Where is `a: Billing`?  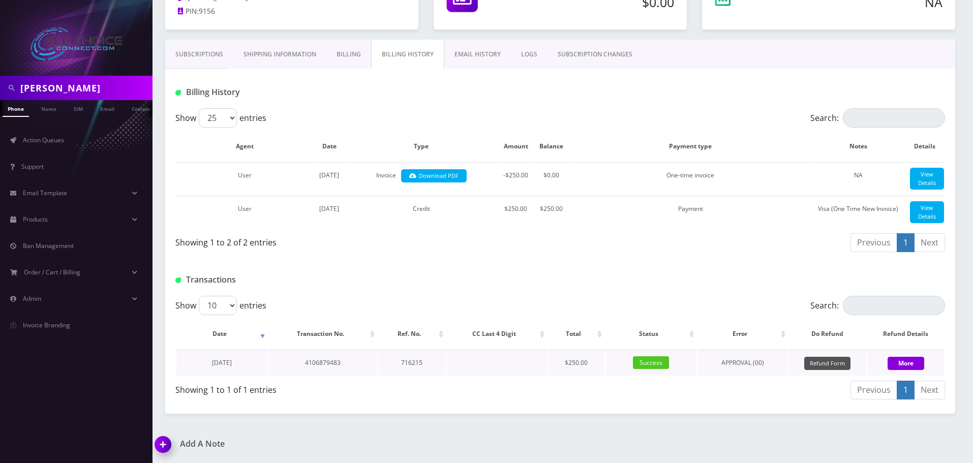 a: Billing is located at coordinates (349, 54).